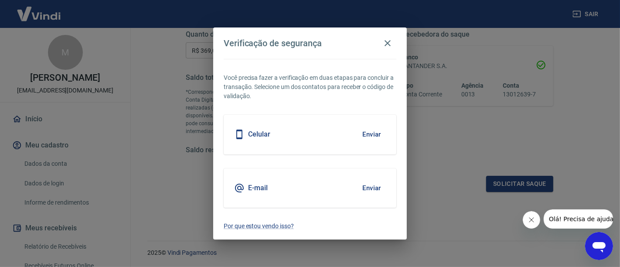  What do you see at coordinates (258, 188) in the screenshot?
I see `h5: E-mail` at bounding box center [258, 188].